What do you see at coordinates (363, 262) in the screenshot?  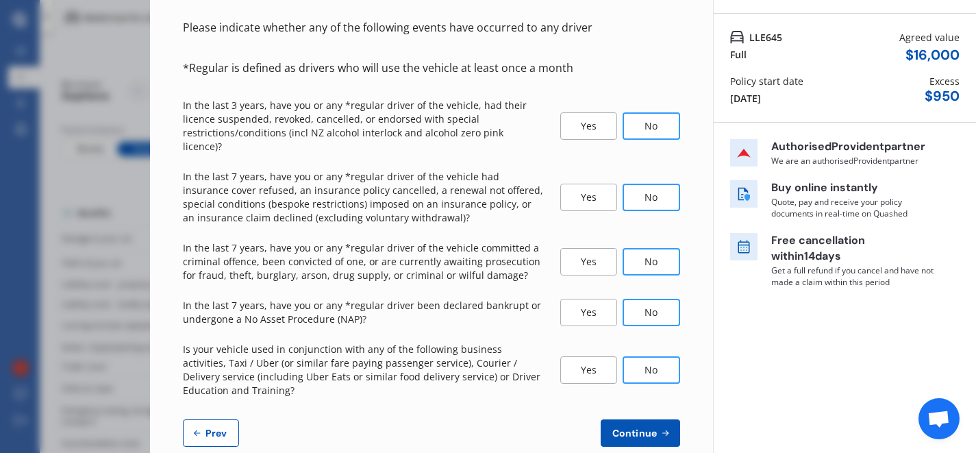 I see `p: In the last 7 years, have you or any *regular driver of the vehicle committed a criminal offence,...` at bounding box center [363, 262].